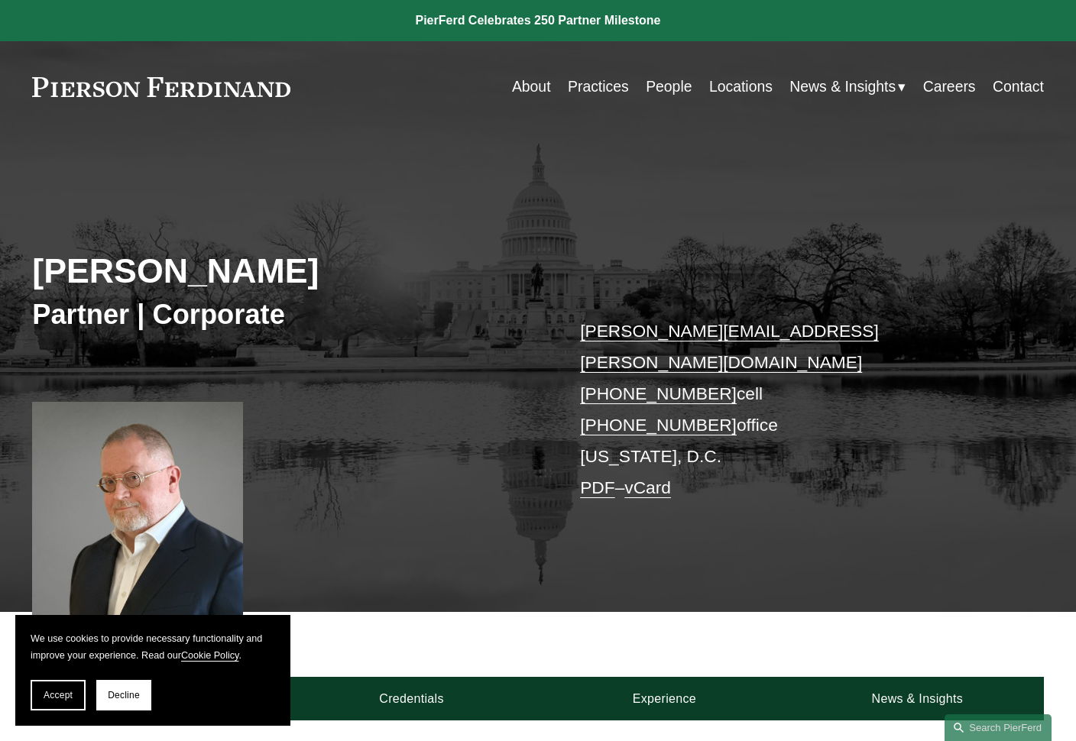 This screenshot has width=1076, height=741. Describe the element at coordinates (58, 695) in the screenshot. I see `span: Accept` at that location.